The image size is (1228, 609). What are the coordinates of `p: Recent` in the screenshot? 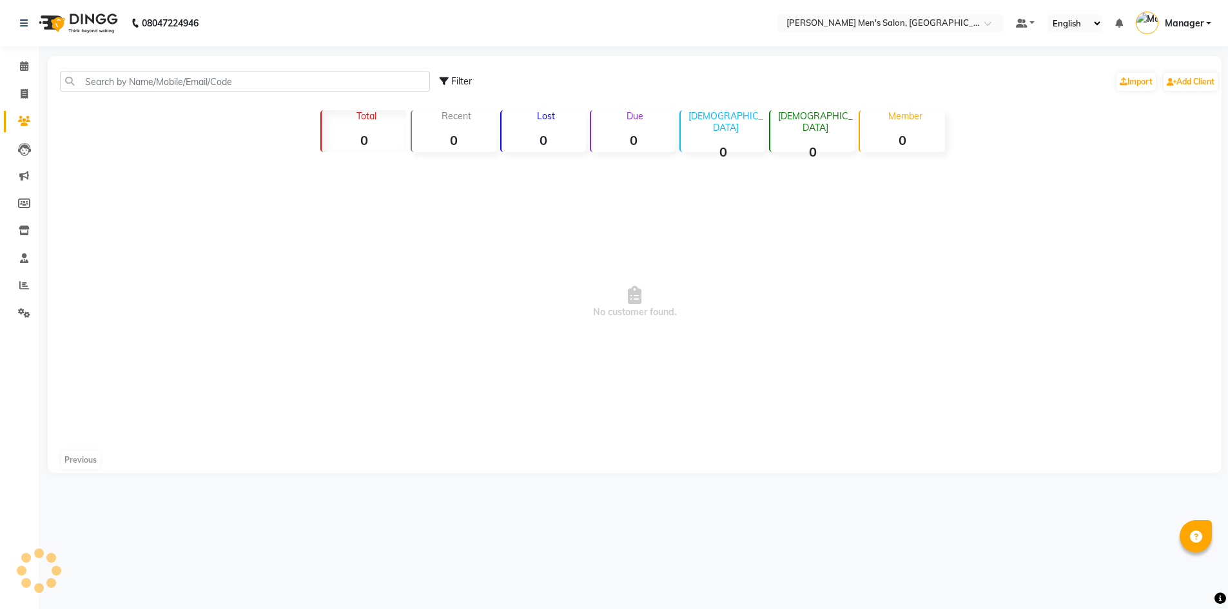 It's located at (456, 116).